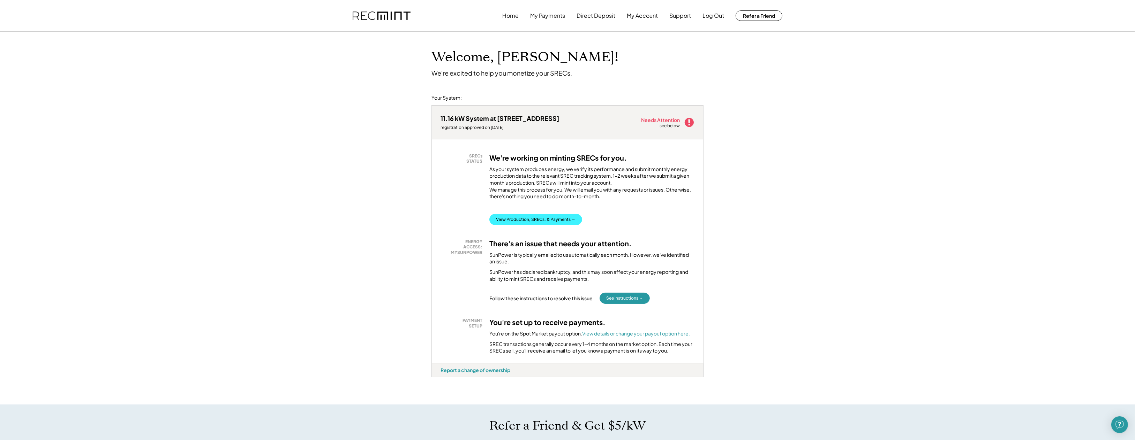  What do you see at coordinates (596, 16) in the screenshot?
I see `button: Direct Deposit` at bounding box center [596, 16].